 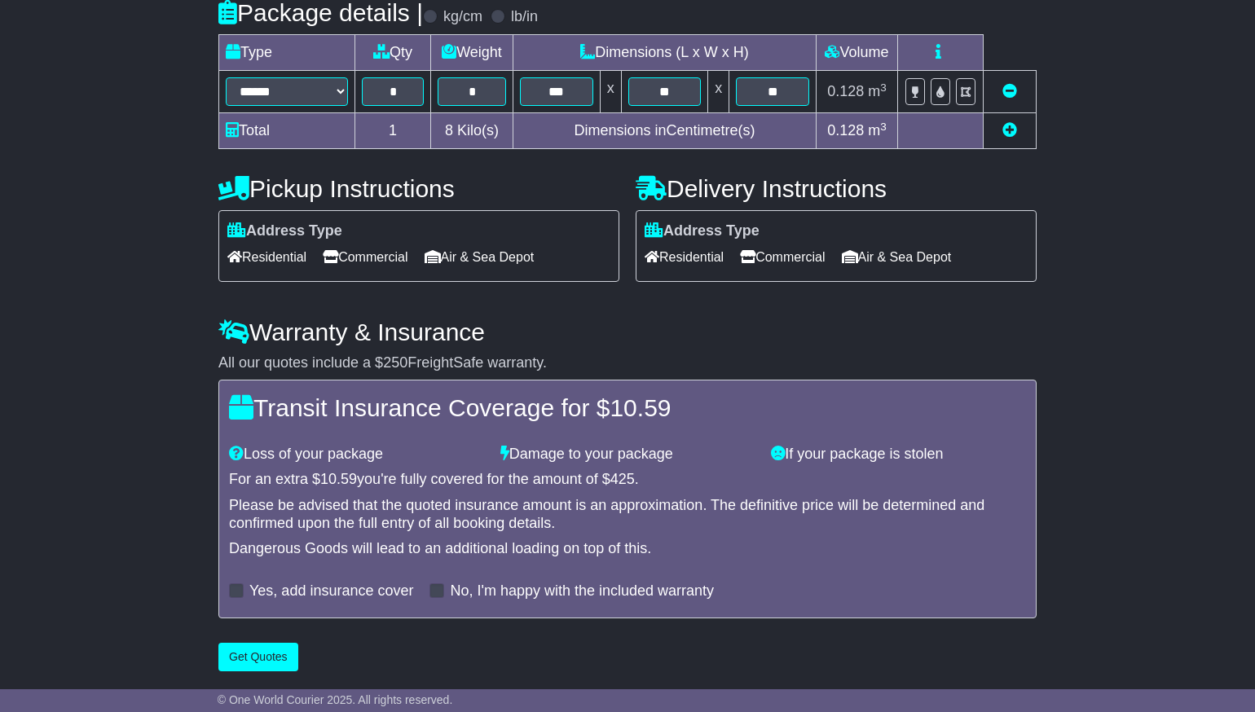 What do you see at coordinates (449, 130) in the screenshot?
I see `span: 8` at bounding box center [449, 130].